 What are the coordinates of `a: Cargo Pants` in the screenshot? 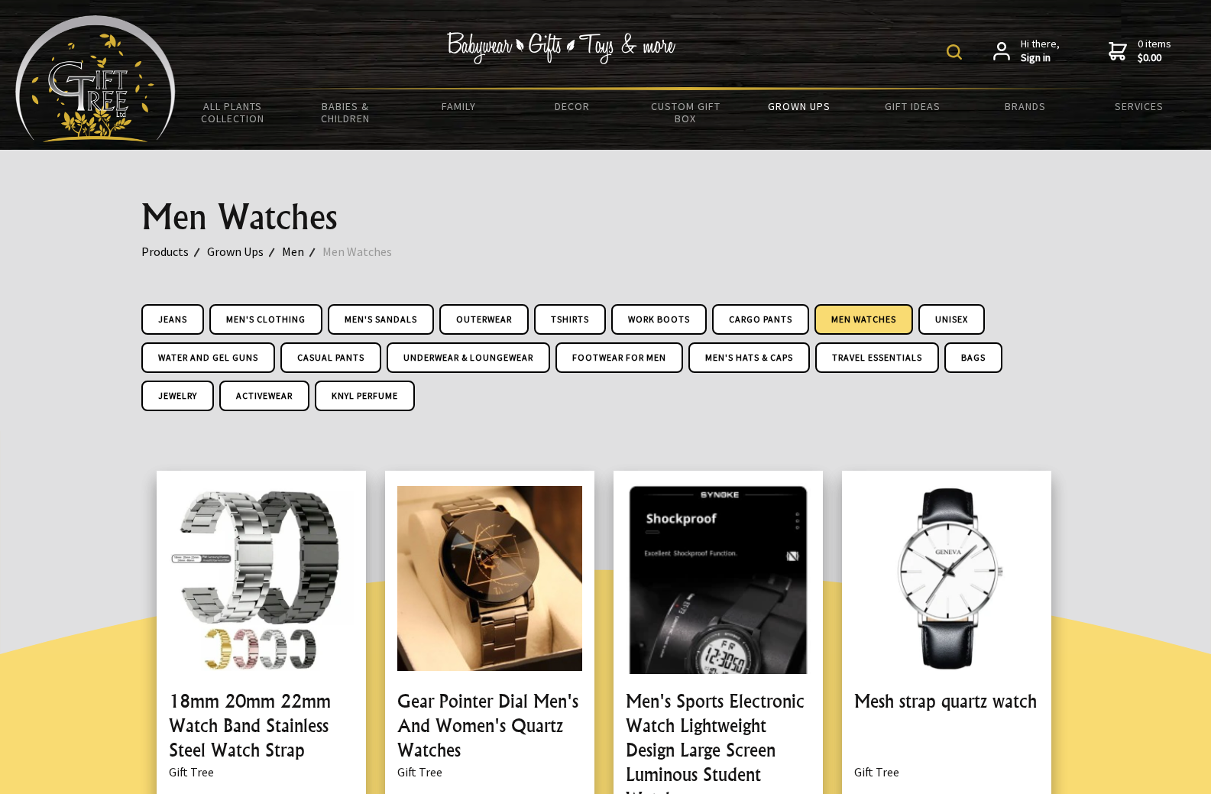 It's located at (760, 319).